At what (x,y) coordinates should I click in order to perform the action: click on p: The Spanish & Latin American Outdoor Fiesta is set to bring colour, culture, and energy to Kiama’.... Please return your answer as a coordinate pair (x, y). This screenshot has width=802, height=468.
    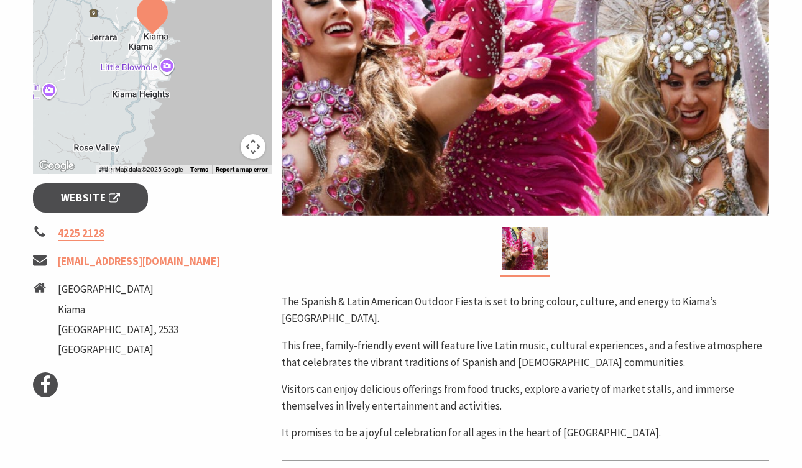
    Looking at the image, I should click on (525, 310).